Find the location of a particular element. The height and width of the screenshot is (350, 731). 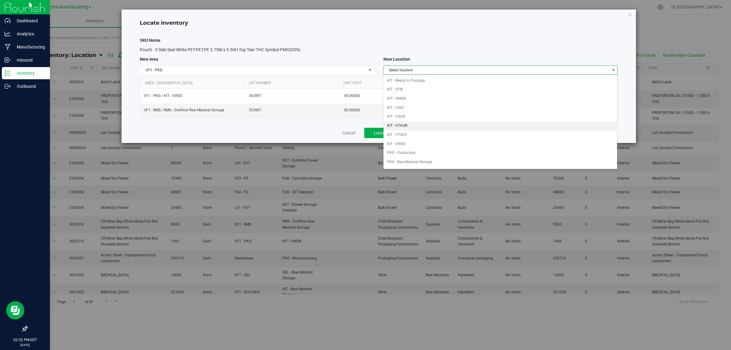

inline-svg: Inventory is located at coordinates (8, 73).